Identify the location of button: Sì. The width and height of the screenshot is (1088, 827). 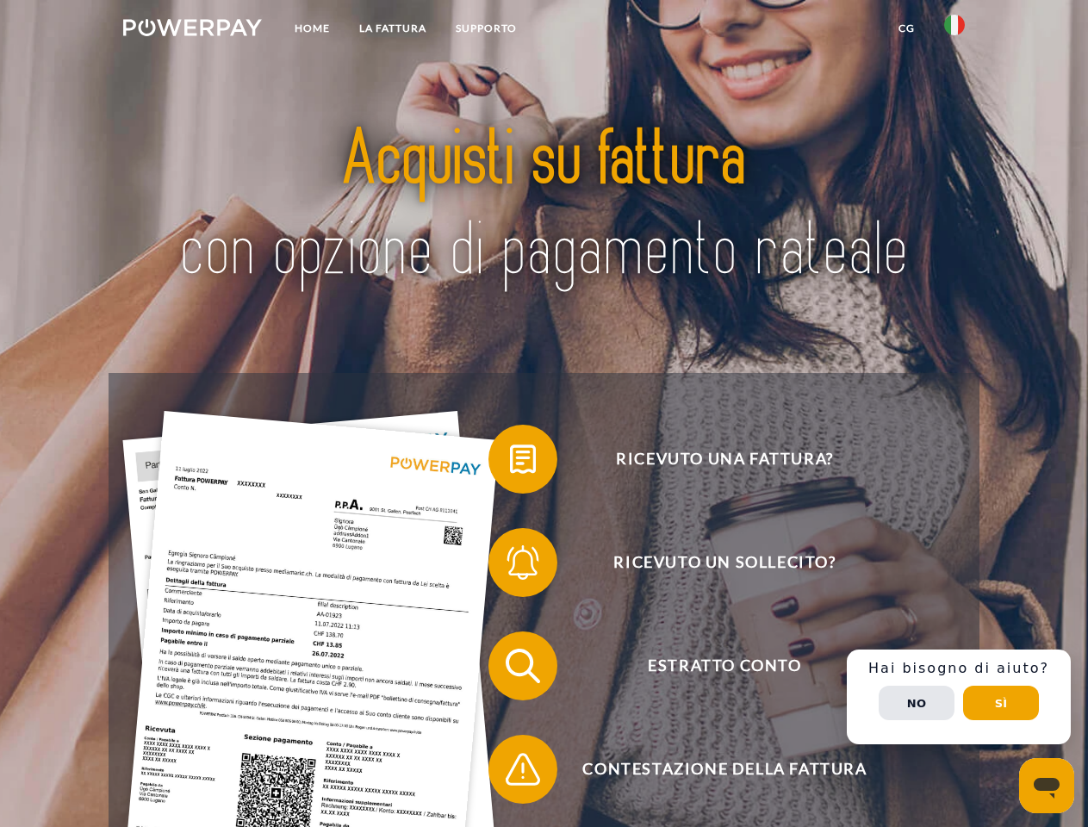
(1001, 703).